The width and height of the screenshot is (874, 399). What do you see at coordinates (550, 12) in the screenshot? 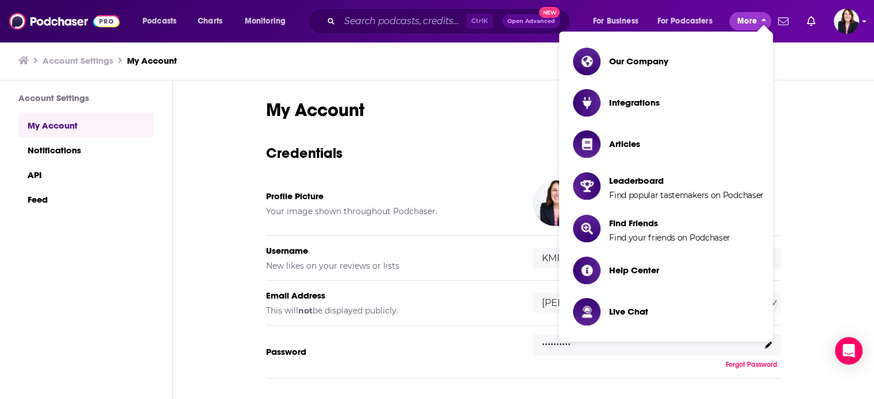
I see `span: New` at bounding box center [550, 12].